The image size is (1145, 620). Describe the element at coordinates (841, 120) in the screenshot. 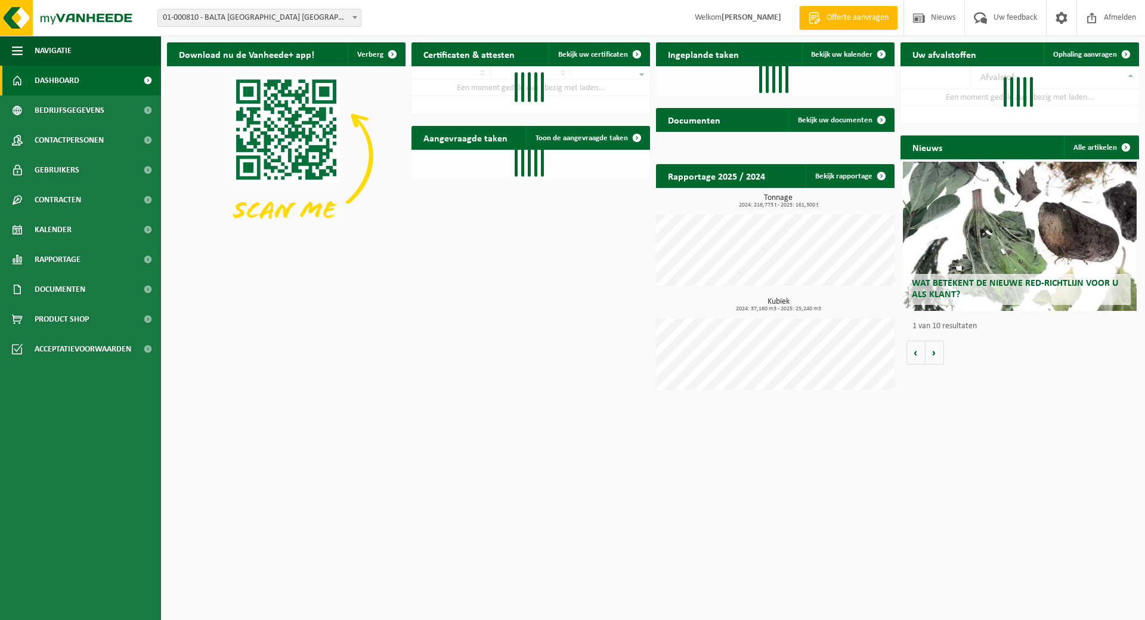

I see `a: Bekijk uw documenten` at that location.